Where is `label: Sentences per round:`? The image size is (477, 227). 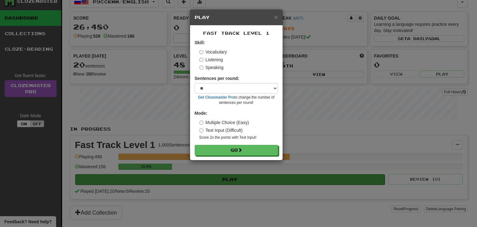 label: Sentences per round: is located at coordinates (217, 78).